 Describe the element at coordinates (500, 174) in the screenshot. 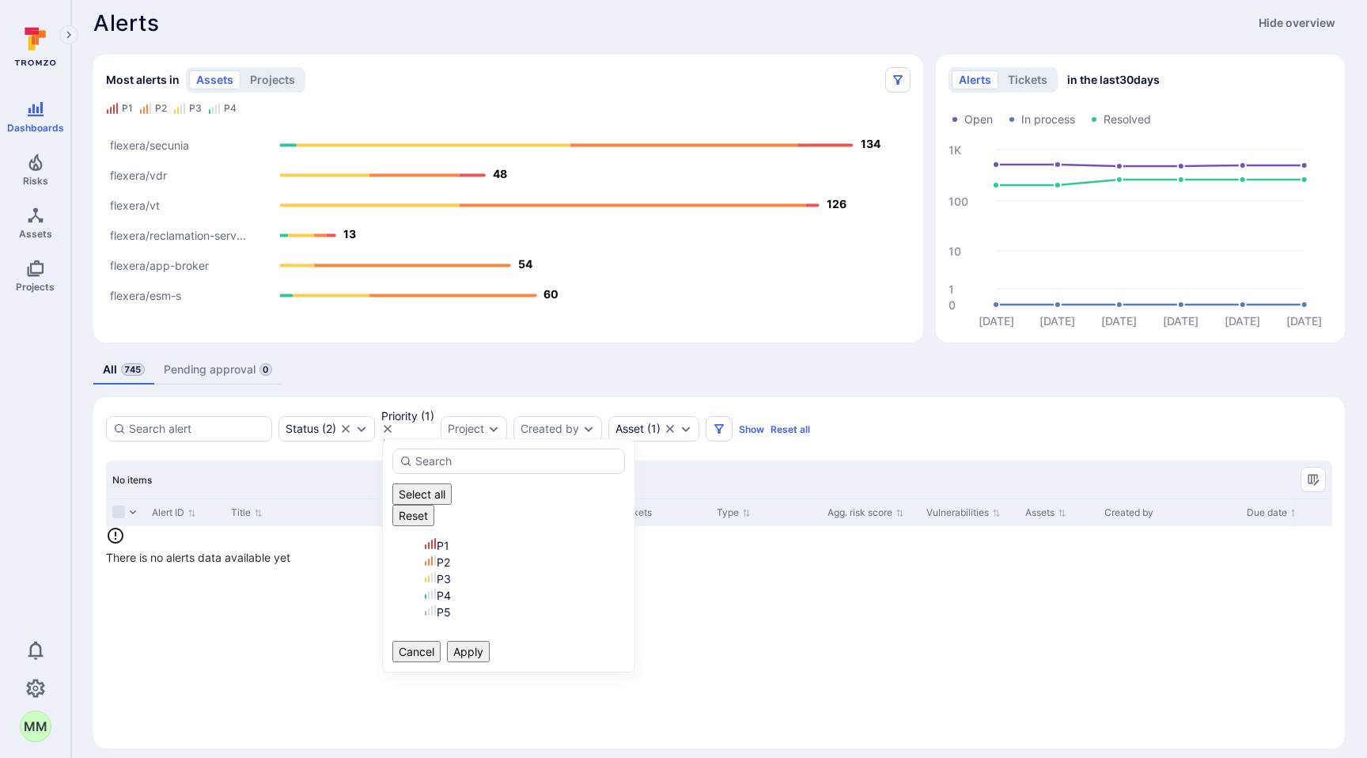

I see `text: 48` at that location.